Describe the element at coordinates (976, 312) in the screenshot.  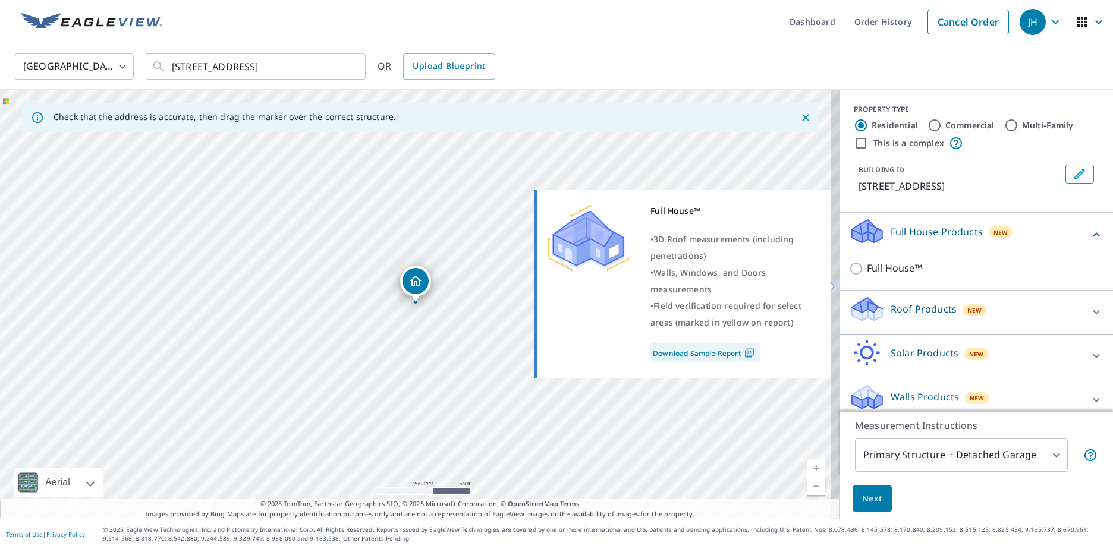
I see `div: Roof ProductsNew` at that location.